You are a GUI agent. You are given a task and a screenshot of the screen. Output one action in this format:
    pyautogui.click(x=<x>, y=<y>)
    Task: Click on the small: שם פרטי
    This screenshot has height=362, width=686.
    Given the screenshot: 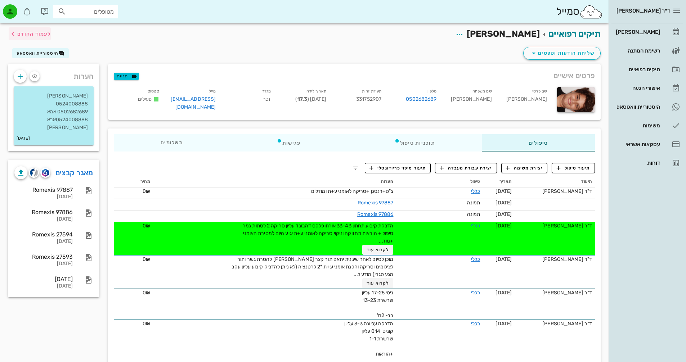 What is the action you would take?
    pyautogui.click(x=539, y=91)
    